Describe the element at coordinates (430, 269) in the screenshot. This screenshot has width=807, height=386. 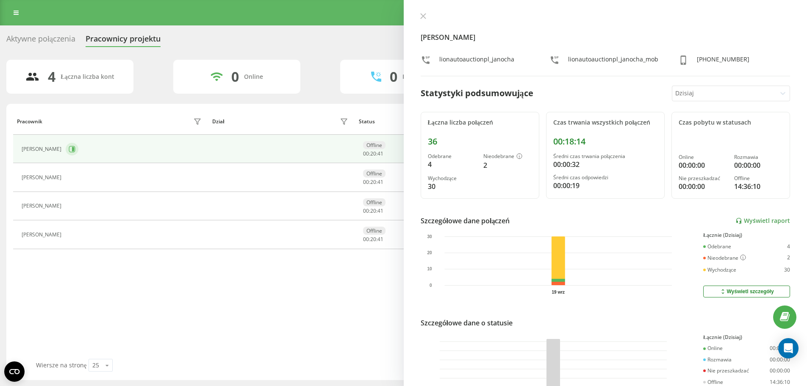
I see `text: 10` at that location.